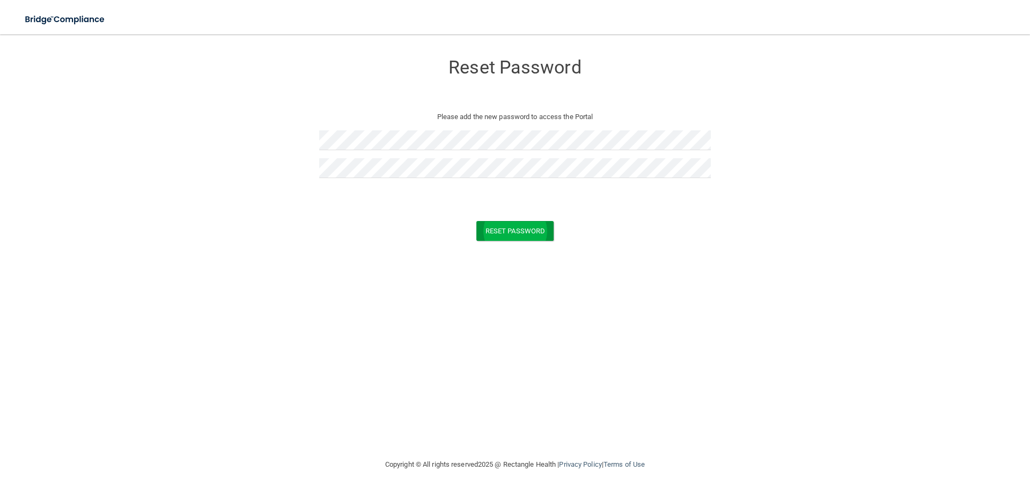 This screenshot has width=1030, height=493. Describe the element at coordinates (515, 231) in the screenshot. I see `button: Reset Password` at that location.